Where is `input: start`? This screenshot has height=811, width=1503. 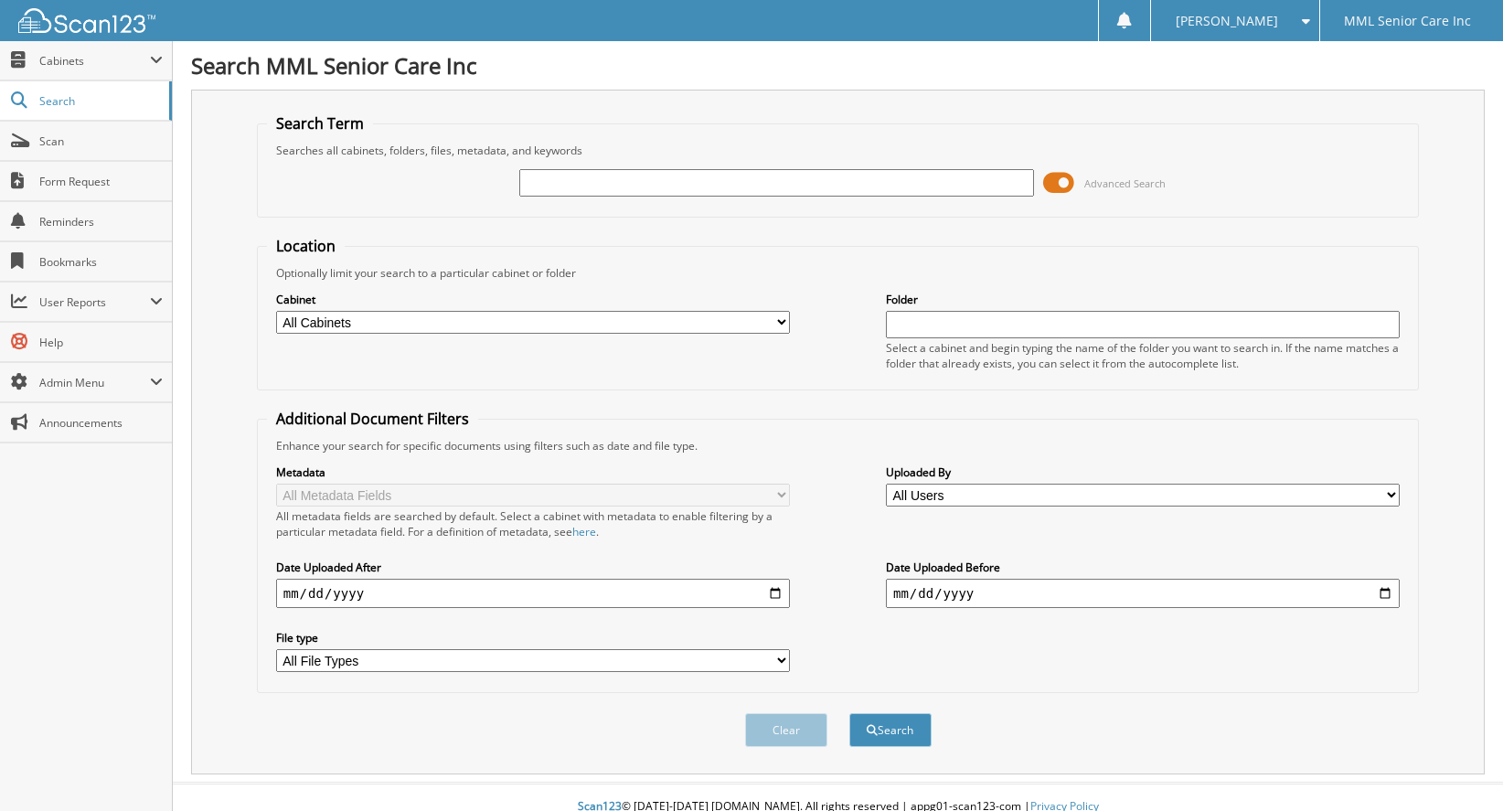
input: start is located at coordinates (533, 593).